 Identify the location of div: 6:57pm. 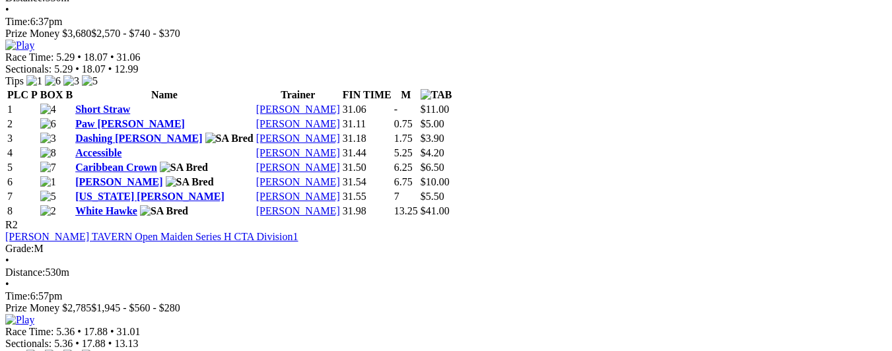
(446, 297).